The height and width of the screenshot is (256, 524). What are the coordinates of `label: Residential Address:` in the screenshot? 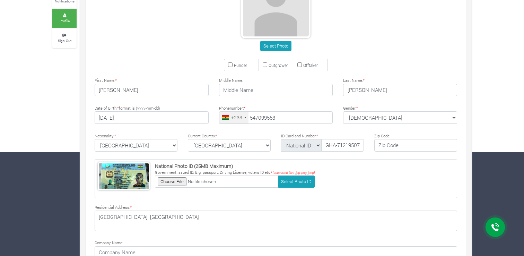 It's located at (113, 207).